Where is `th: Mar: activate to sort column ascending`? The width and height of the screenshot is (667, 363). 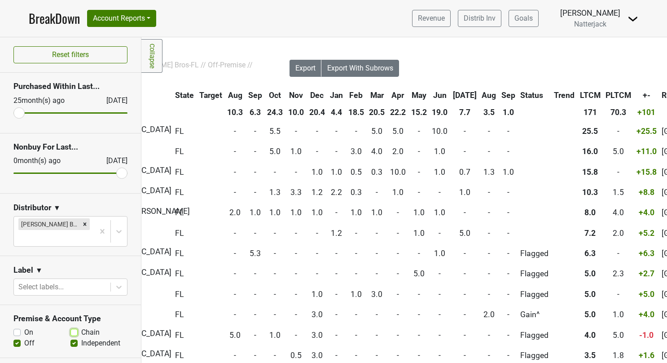
th: Mar: activate to sort column ascending is located at coordinates (377, 95).